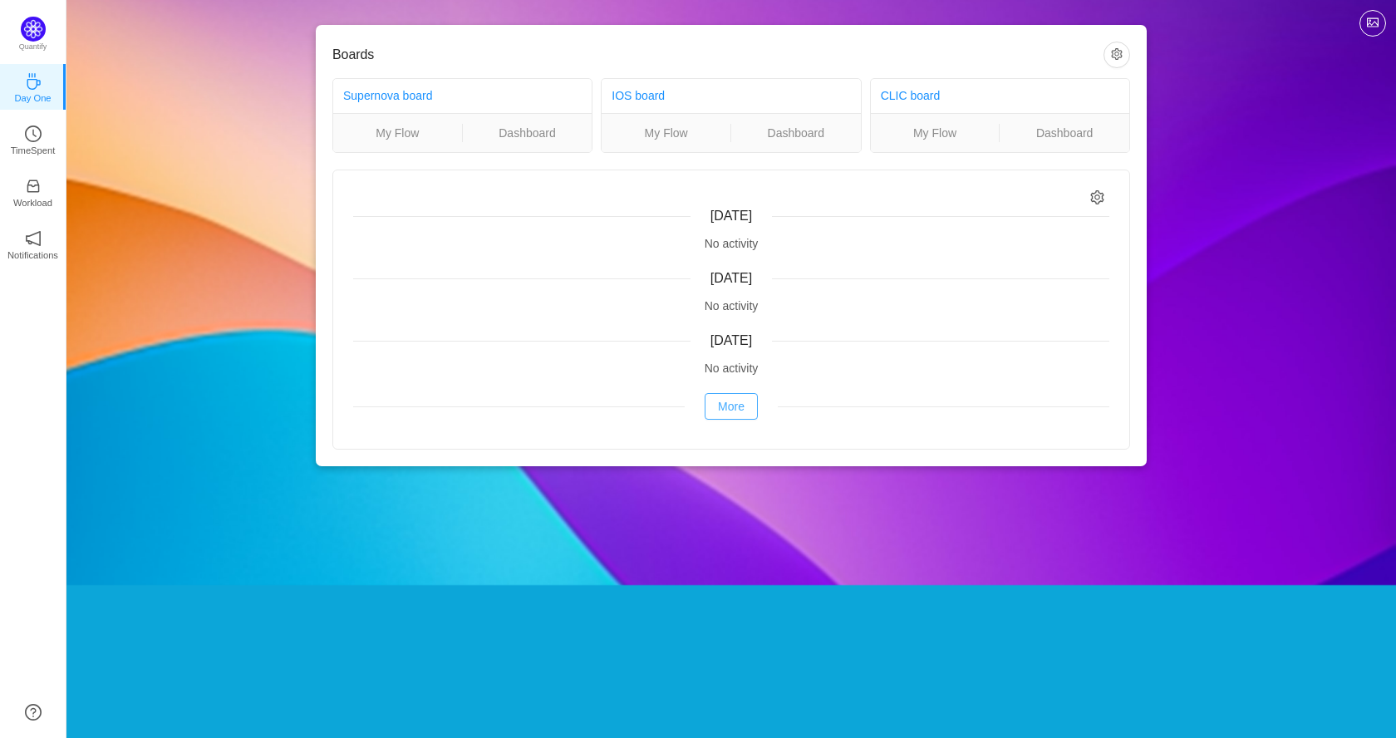 This screenshot has width=1396, height=738. Describe the element at coordinates (33, 47) in the screenshot. I see `p: Quantify` at that location.